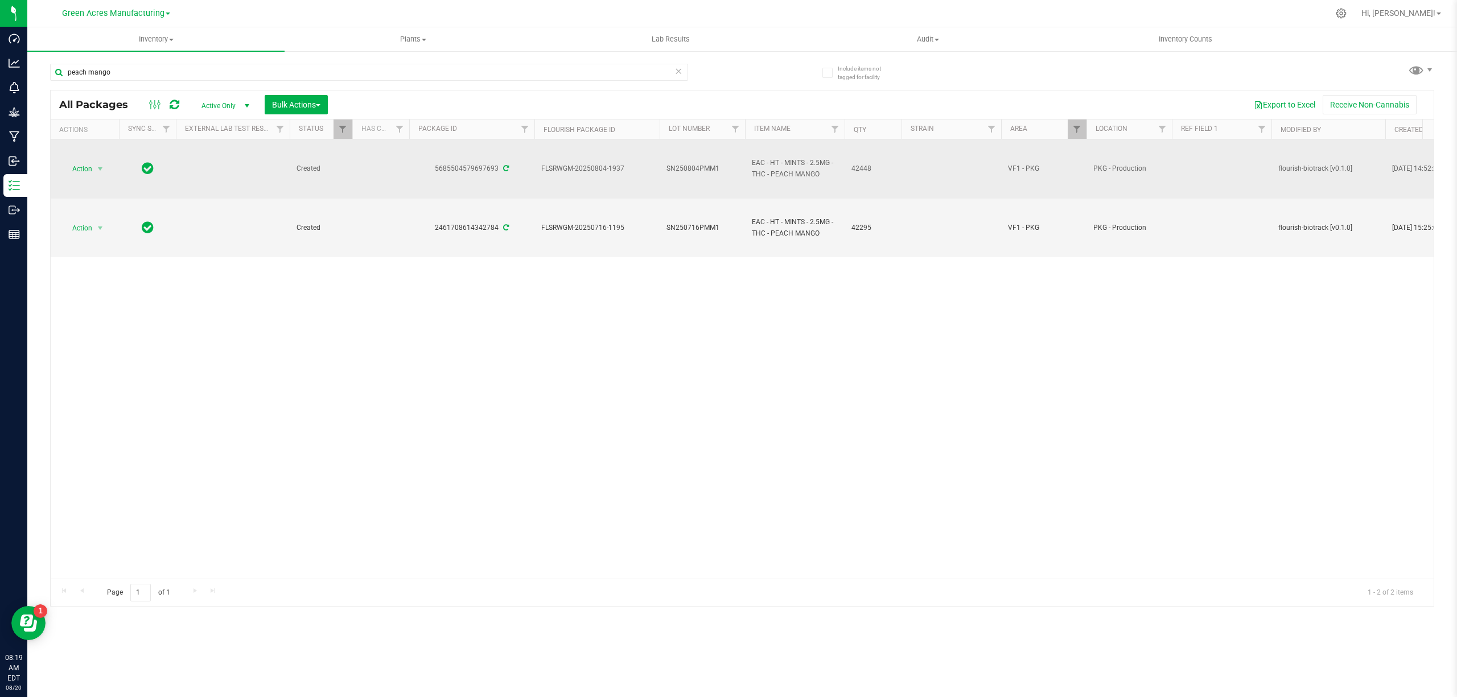  I want to click on span: Plants, so click(413, 39).